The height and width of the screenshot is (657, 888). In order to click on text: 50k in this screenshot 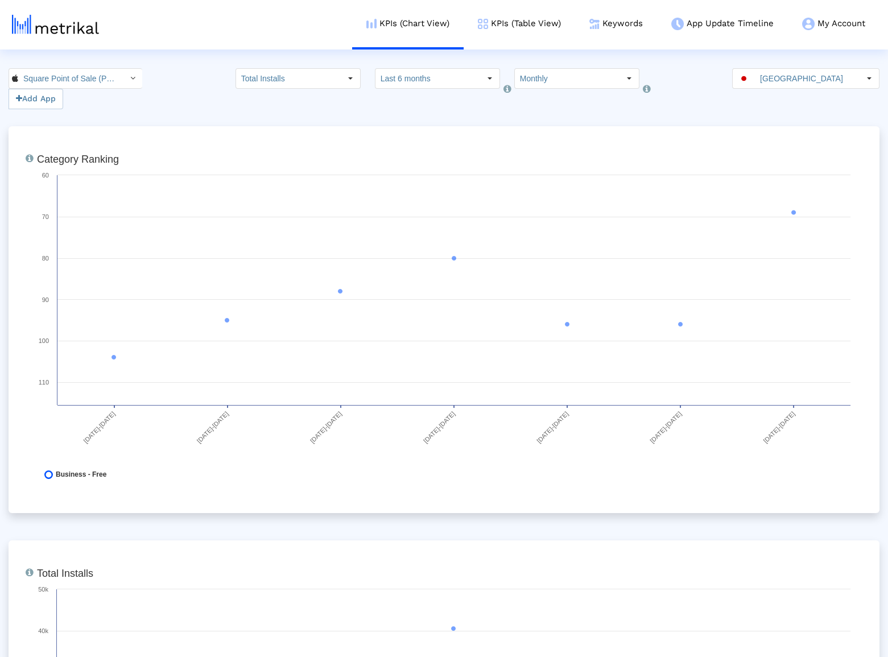, I will do `click(43, 590)`.